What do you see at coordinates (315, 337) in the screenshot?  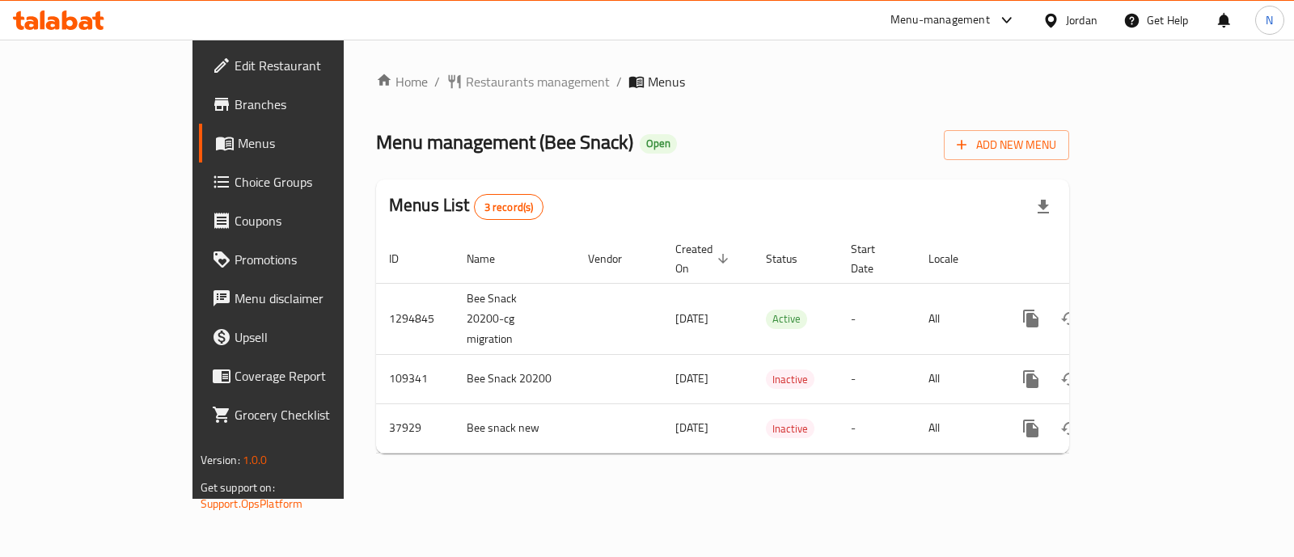 I see `span: Upsell` at bounding box center [315, 337].